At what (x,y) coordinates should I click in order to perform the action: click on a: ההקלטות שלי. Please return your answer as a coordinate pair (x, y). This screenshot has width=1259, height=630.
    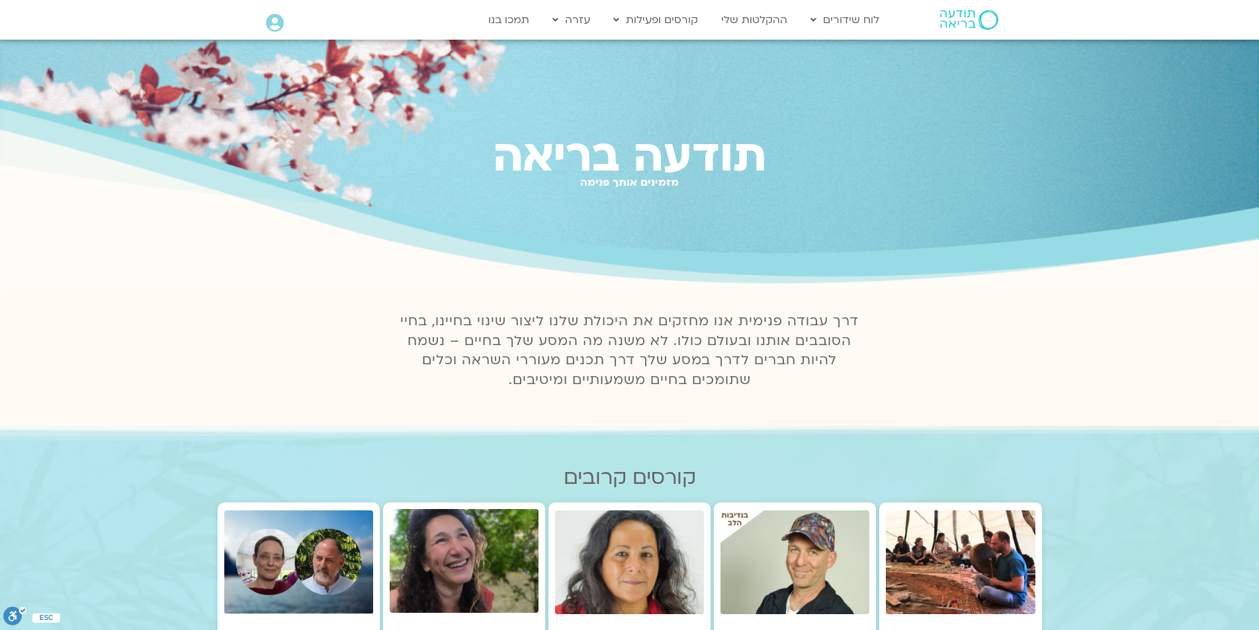
    Looking at the image, I should click on (754, 20).